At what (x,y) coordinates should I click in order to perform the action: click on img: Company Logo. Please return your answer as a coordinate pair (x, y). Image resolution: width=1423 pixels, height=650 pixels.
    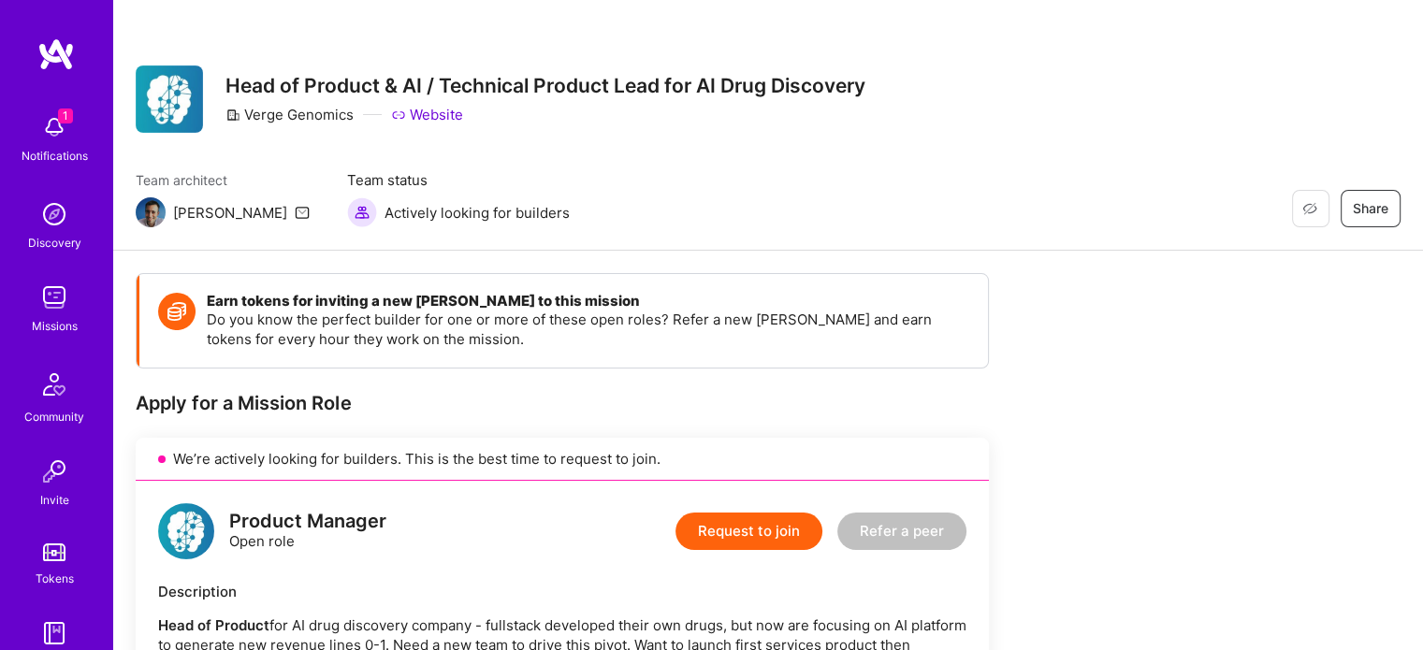
    Looking at the image, I should click on (169, 99).